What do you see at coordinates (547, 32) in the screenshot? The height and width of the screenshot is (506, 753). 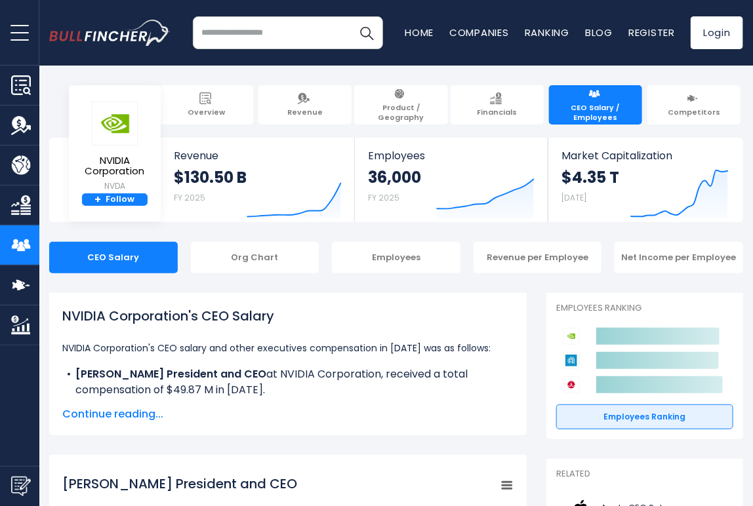 I see `a: Ranking` at bounding box center [547, 32].